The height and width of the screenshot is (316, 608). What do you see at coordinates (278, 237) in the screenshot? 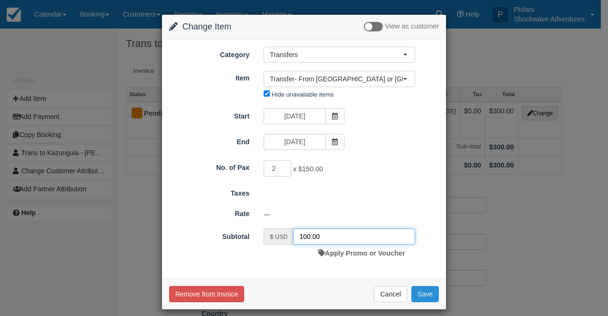
I see `small: $ USD` at bounding box center [278, 237].